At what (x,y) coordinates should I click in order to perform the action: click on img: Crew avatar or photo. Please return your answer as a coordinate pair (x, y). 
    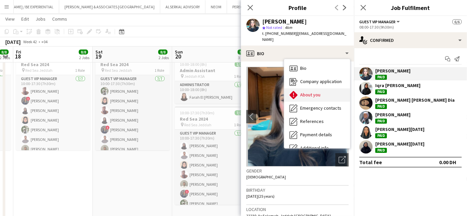
    Looking at the image, I should click on (298, 117).